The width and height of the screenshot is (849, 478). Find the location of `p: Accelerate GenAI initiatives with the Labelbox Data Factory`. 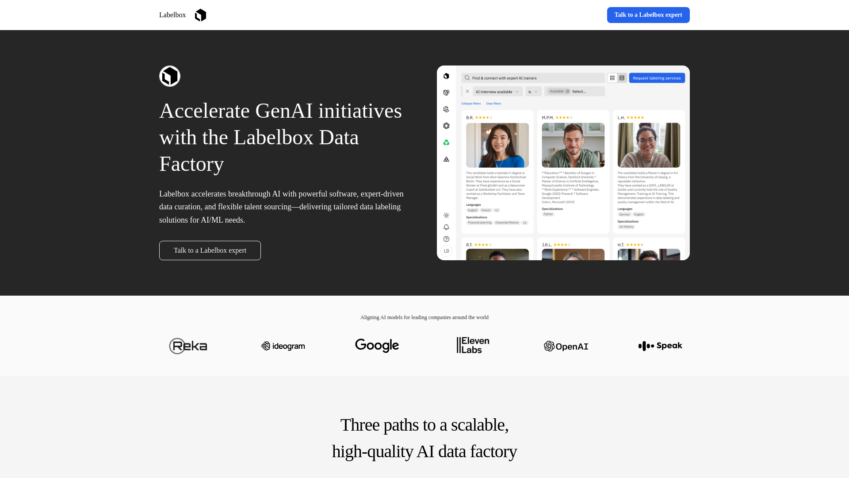

p: Accelerate GenAI initiatives with the Labelbox Data Factory is located at coordinates (286, 137).